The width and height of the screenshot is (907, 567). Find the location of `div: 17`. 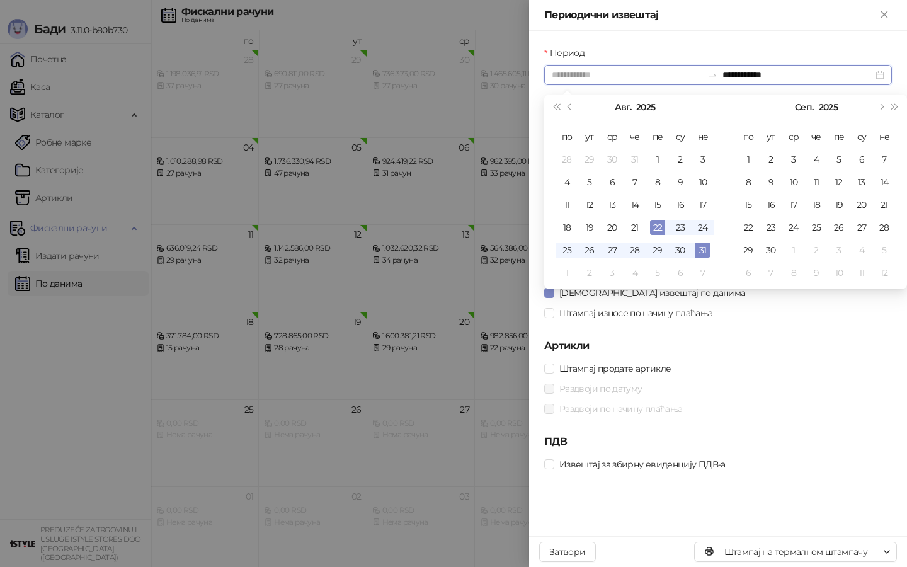

div: 17 is located at coordinates (794, 205).